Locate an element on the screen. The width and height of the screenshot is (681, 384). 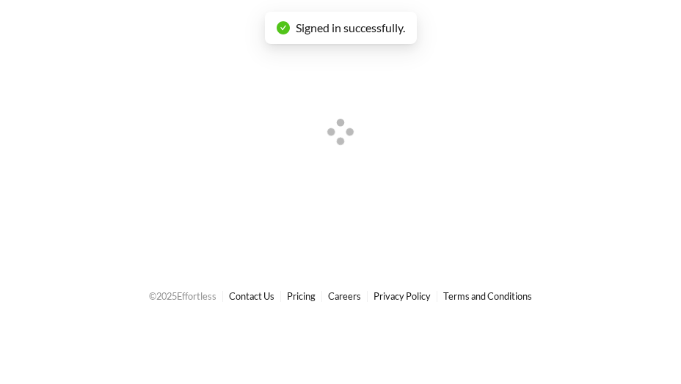
a: Contact Us is located at coordinates (252, 296).